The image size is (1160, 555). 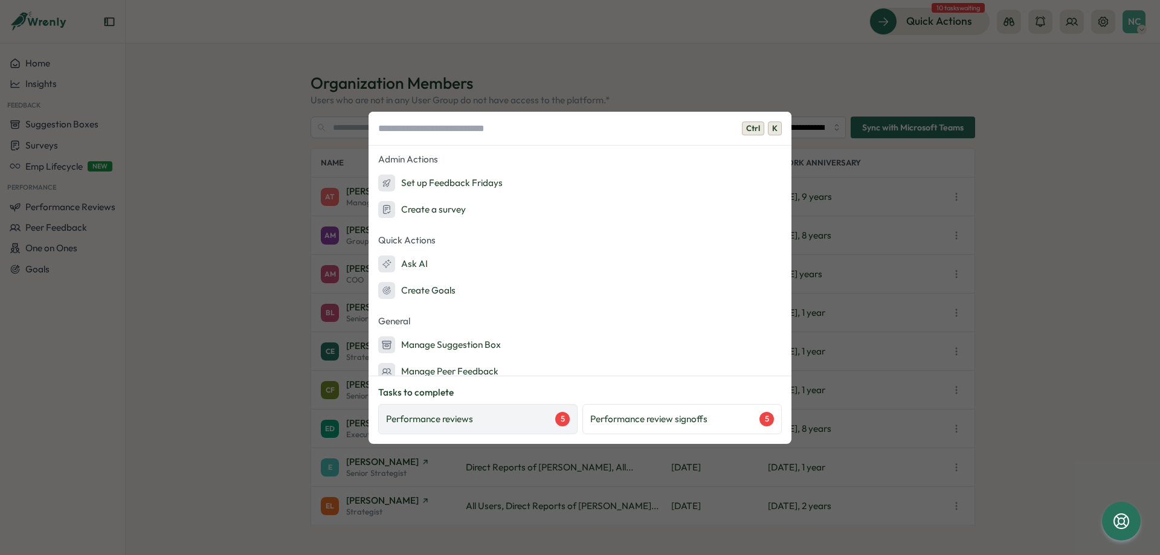 I want to click on p: Quick Actions, so click(x=580, y=240).